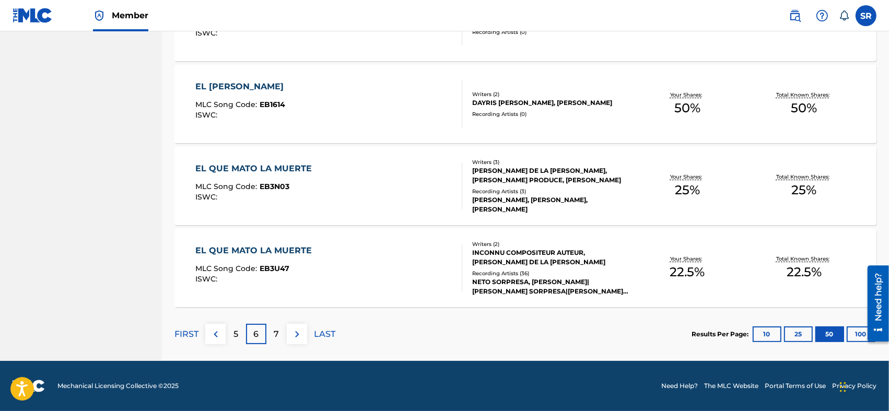 Image resolution: width=889 pixels, height=411 pixels. What do you see at coordinates (257, 334) in the screenshot?
I see `p: 6` at bounding box center [257, 334].